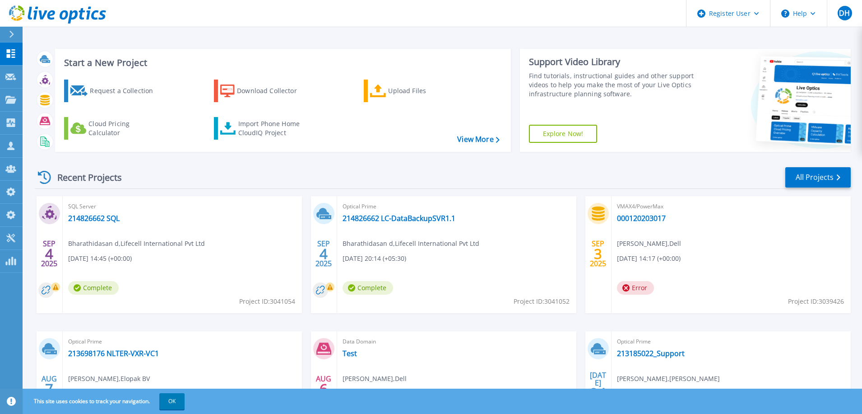 The image size is (862, 414). I want to click on a: Cloud Pricing Calculator, so click(114, 128).